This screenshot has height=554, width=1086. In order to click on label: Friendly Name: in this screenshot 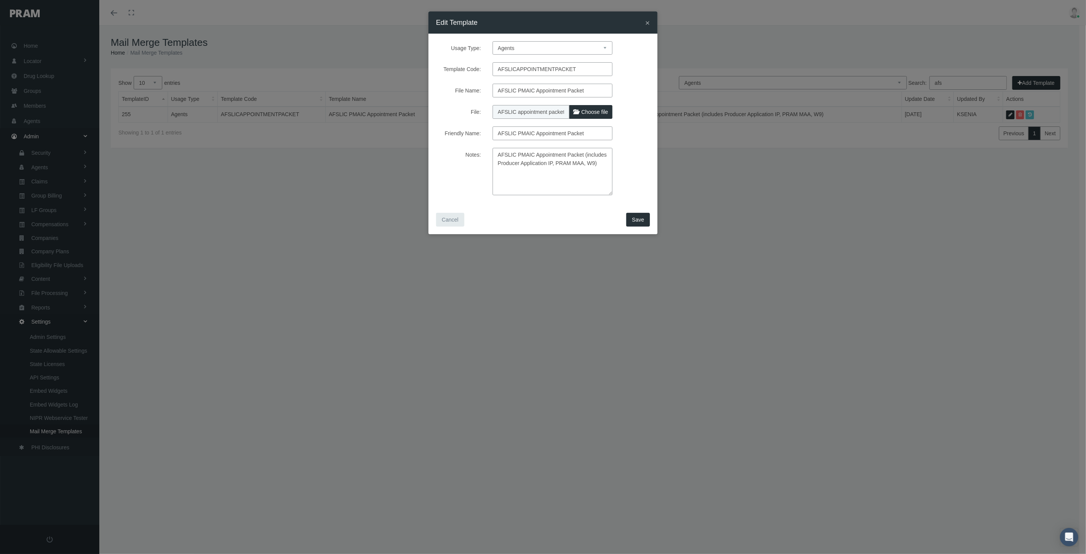, I will do `click(459, 133)`.